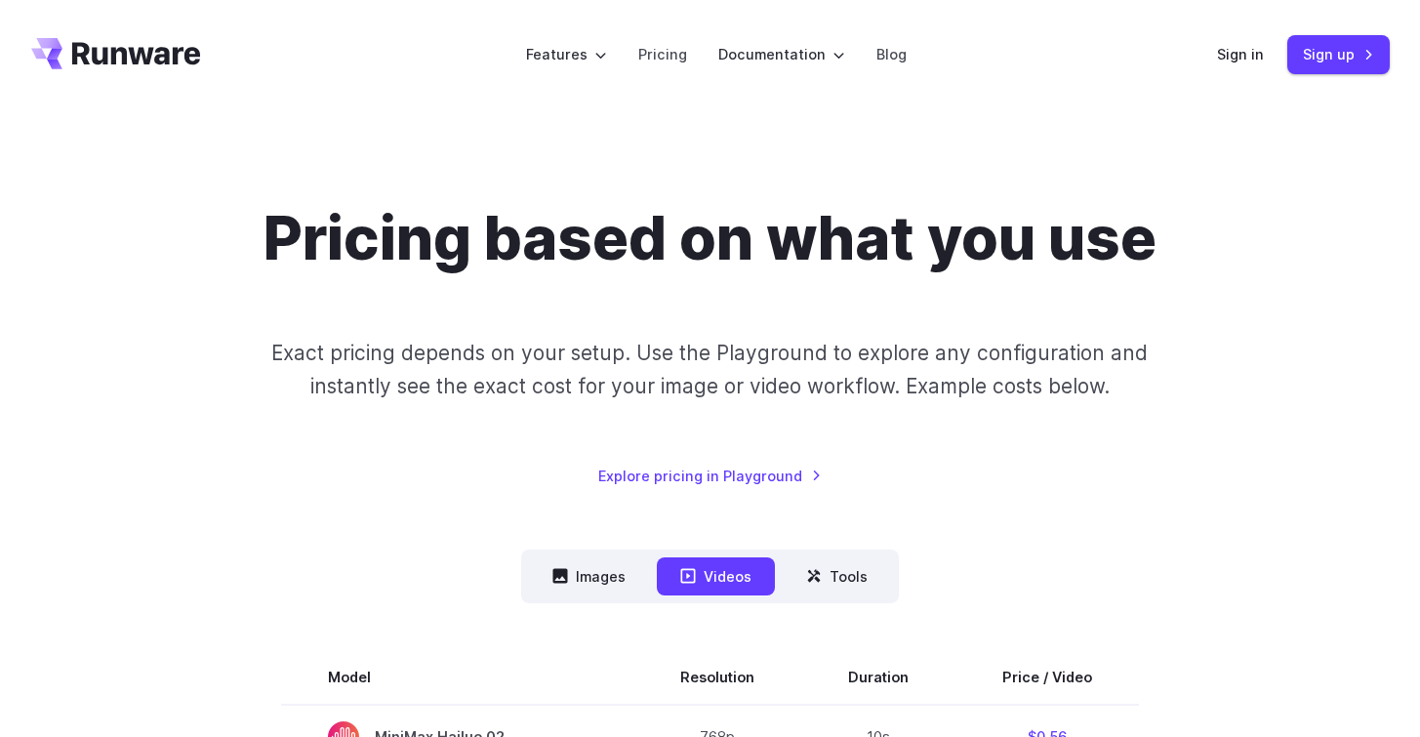  Describe the element at coordinates (1241, 54) in the screenshot. I see `a: Sign in` at that location.